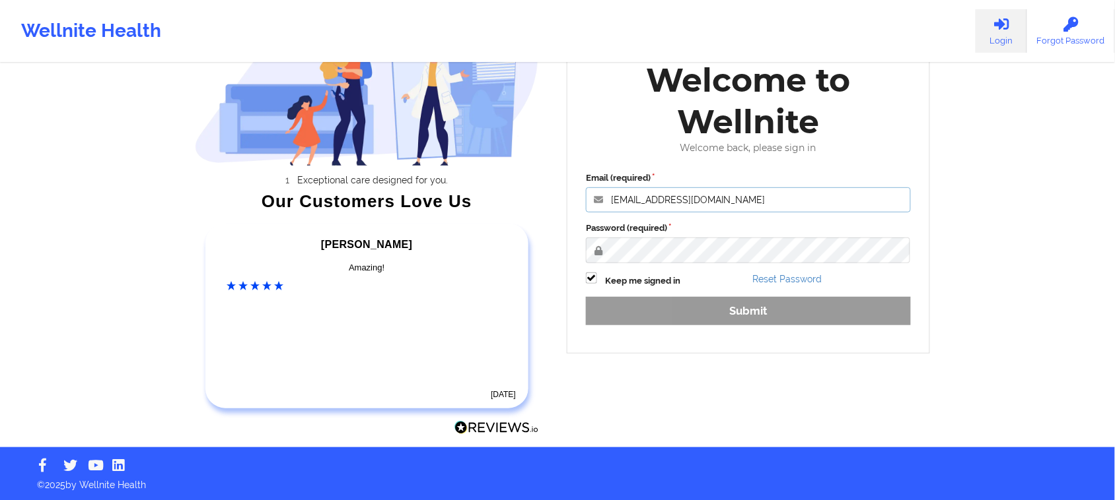 The image size is (1115, 500). What do you see at coordinates (748, 200) in the screenshot?
I see `input: Email address` at bounding box center [748, 200].